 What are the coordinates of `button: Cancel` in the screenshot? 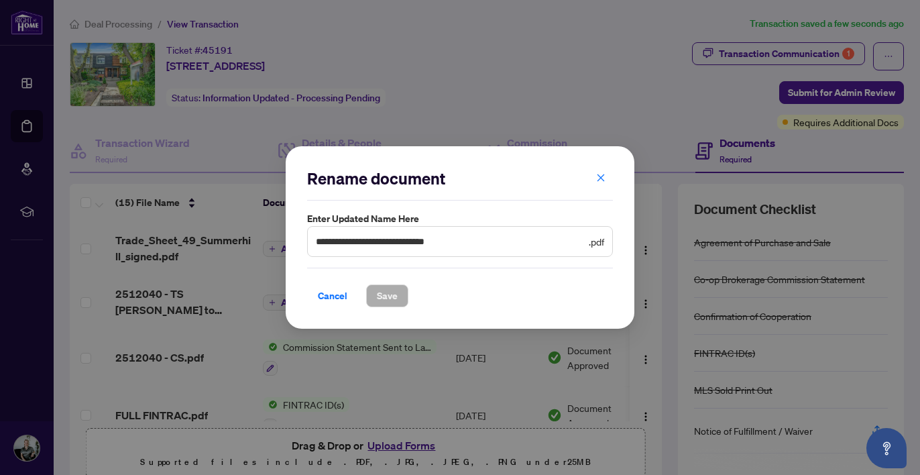 It's located at (333, 296).